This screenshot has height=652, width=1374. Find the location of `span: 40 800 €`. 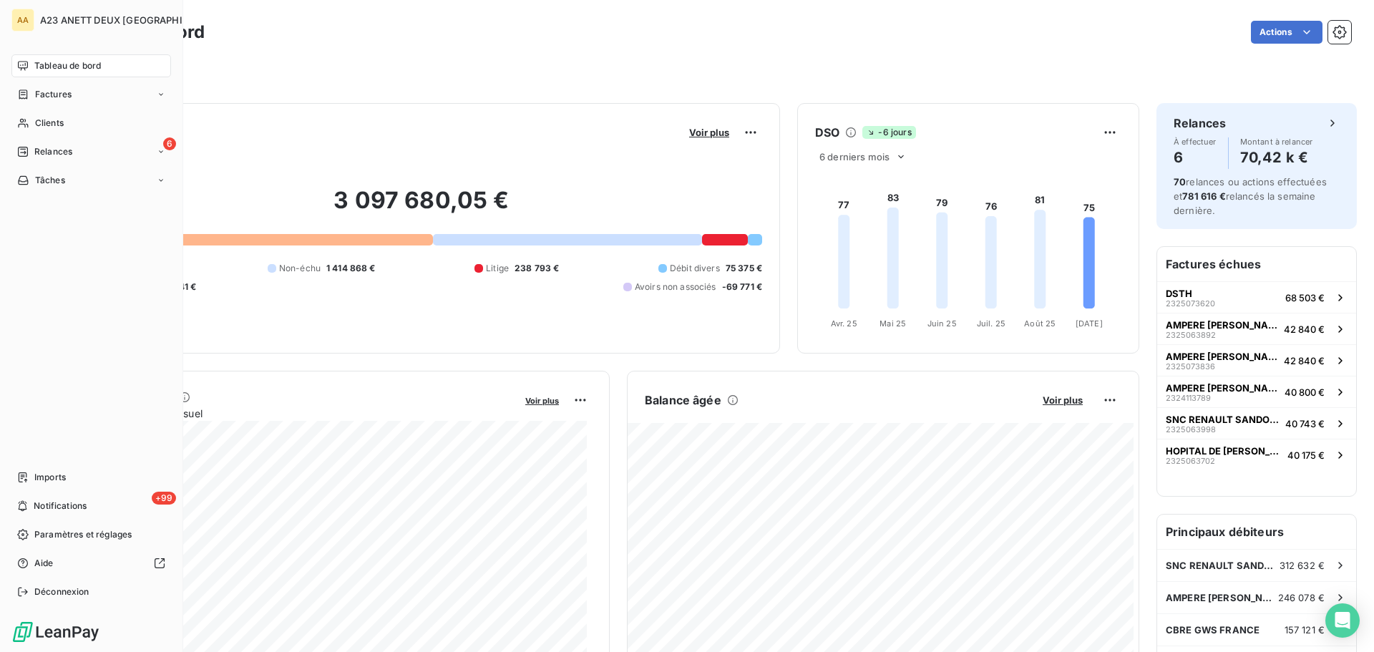

span: 40 800 € is located at coordinates (1304, 392).